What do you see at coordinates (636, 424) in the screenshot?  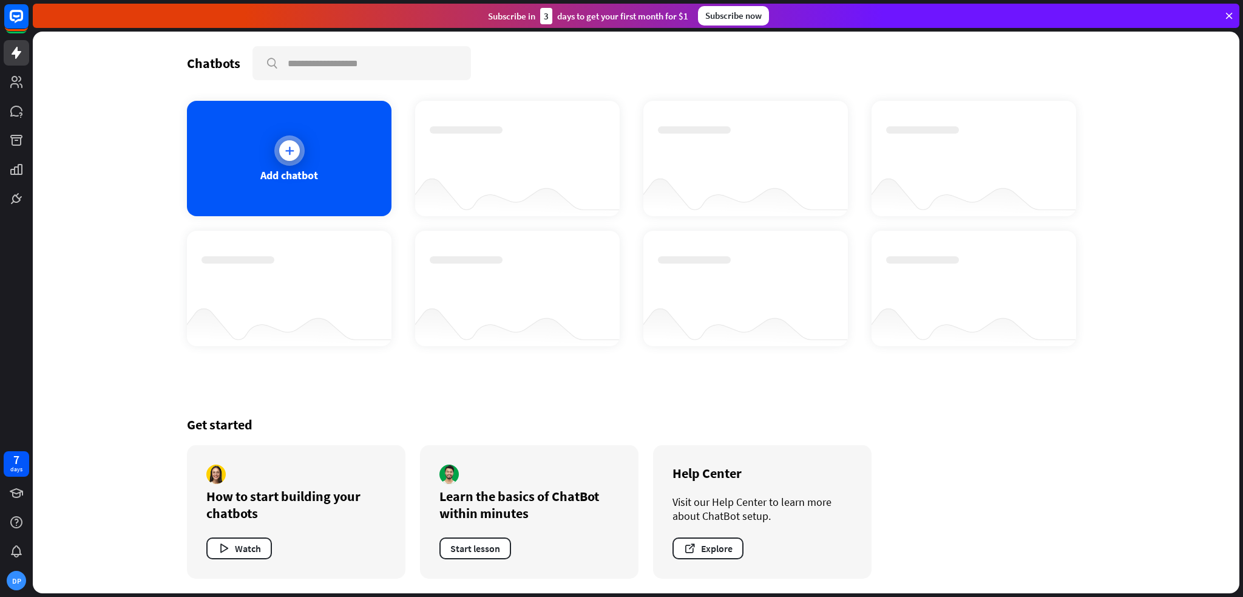 I see `div: Get started` at bounding box center [636, 424].